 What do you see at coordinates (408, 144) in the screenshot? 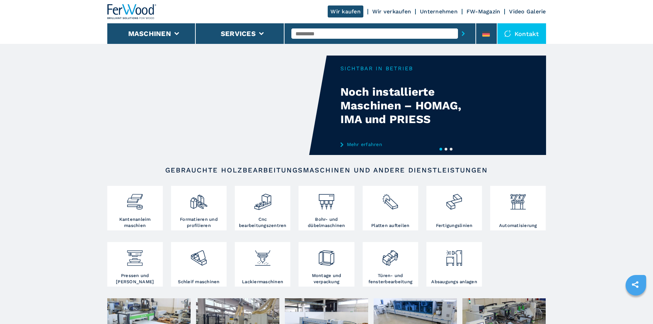
I see `a: Mehr erfahren` at bounding box center [408, 144].